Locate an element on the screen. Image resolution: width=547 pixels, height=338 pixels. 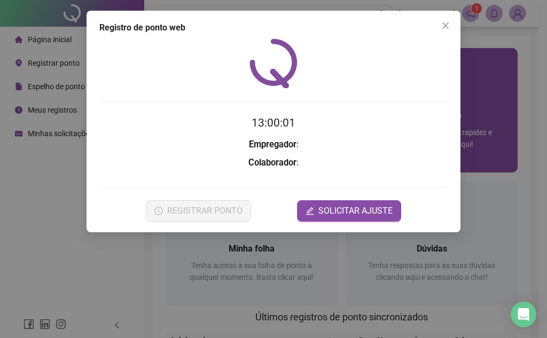
div: Open Intercom Messenger is located at coordinates (523, 314).